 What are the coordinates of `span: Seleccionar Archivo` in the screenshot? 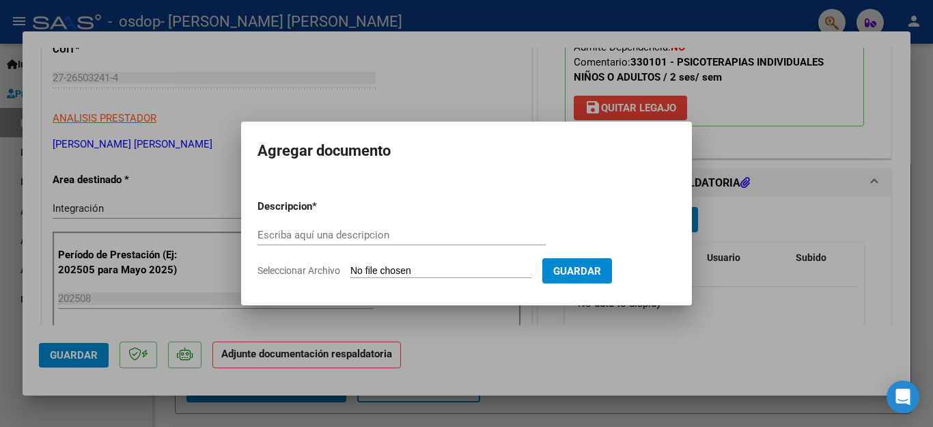 It's located at (298, 270).